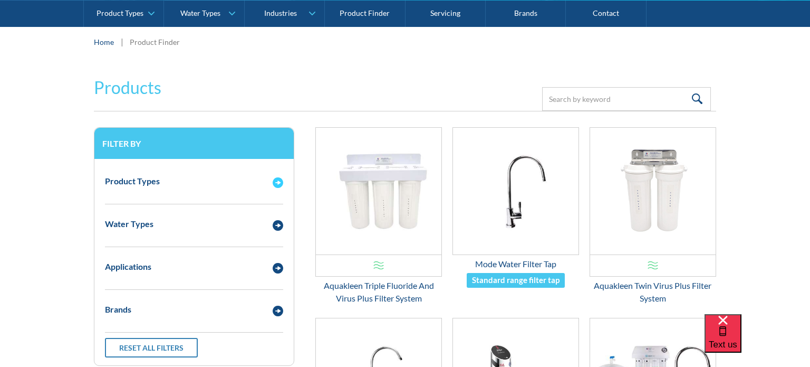 The width and height of the screenshot is (810, 367). I want to click on div: Brands, so click(118, 309).